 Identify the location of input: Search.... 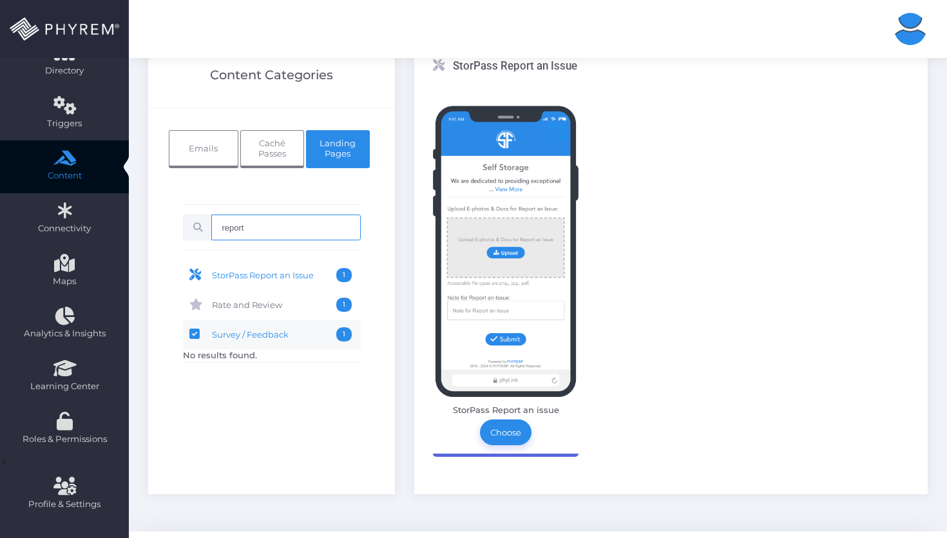
(285, 227).